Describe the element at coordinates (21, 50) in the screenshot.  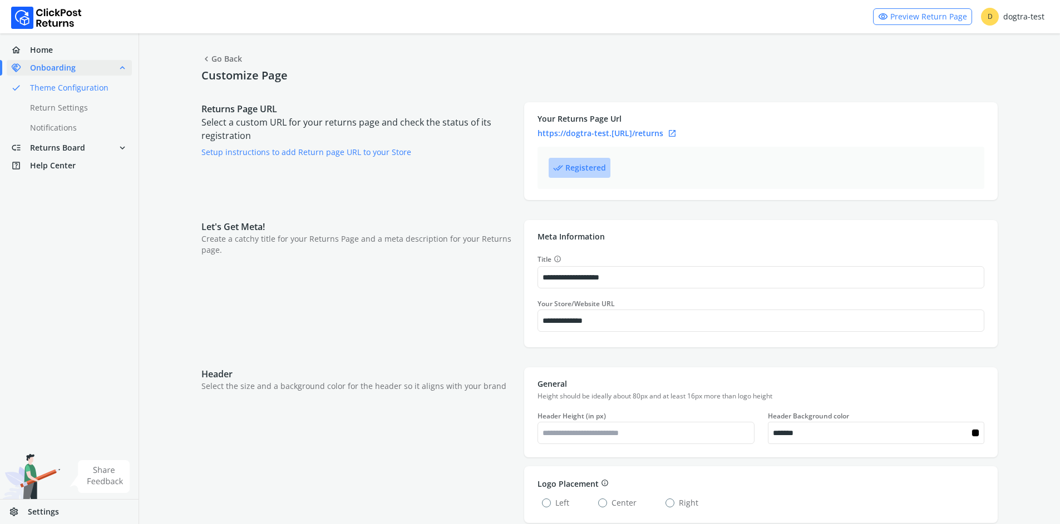
I see `span: home` at that location.